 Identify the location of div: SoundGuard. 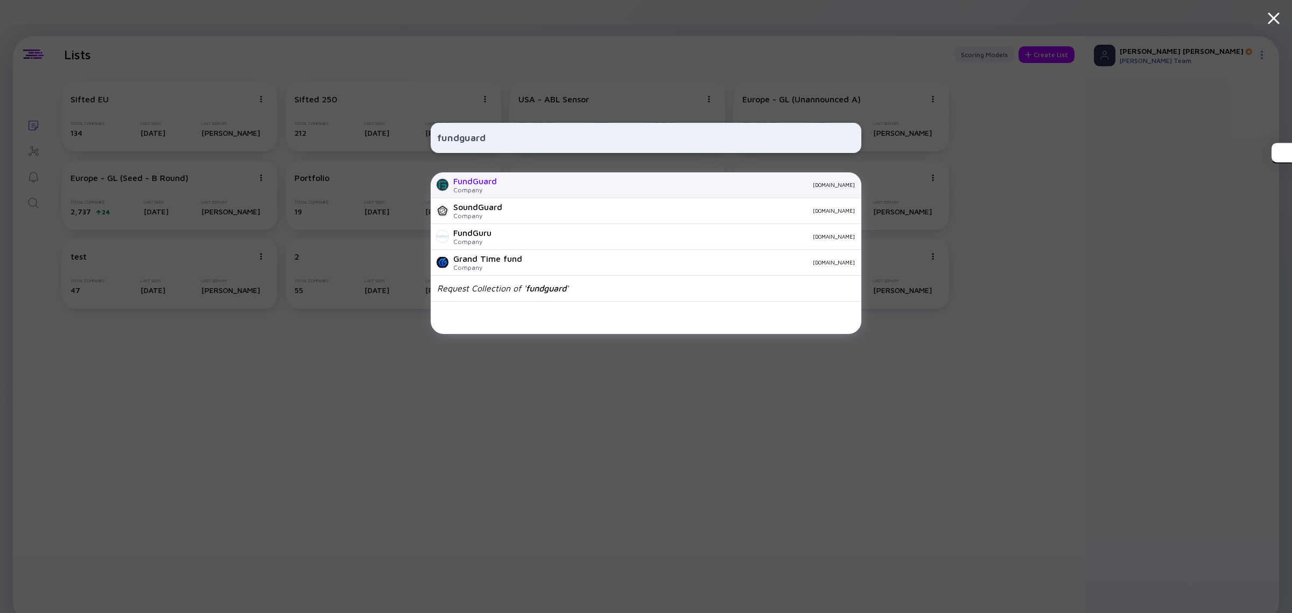
(478, 207).